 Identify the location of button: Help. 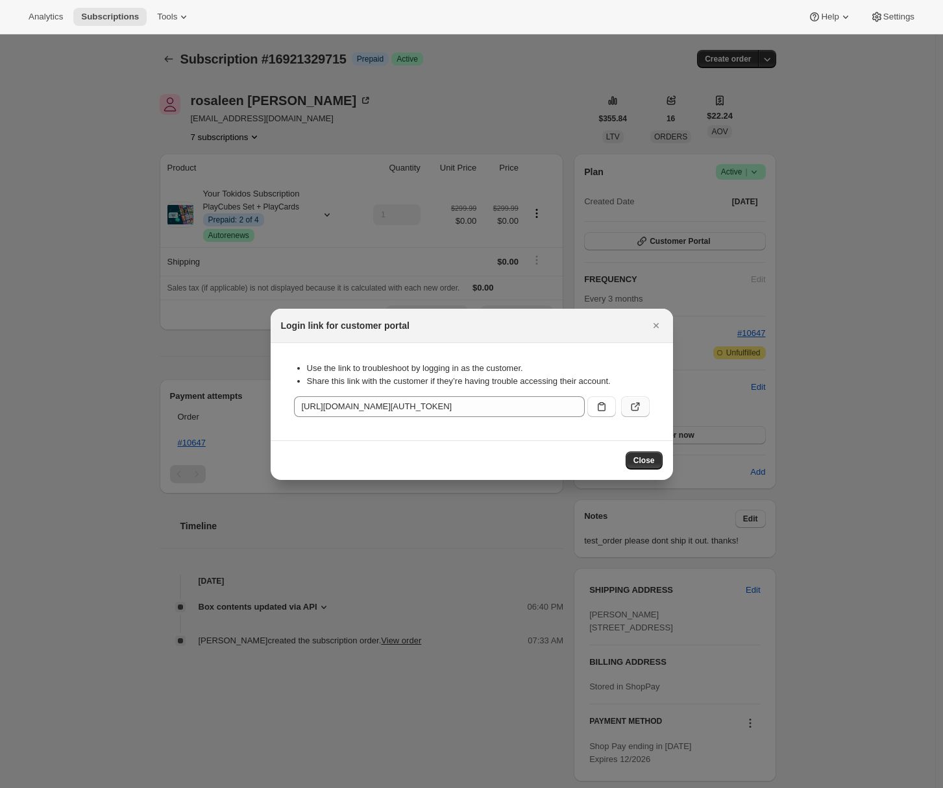
(829, 17).